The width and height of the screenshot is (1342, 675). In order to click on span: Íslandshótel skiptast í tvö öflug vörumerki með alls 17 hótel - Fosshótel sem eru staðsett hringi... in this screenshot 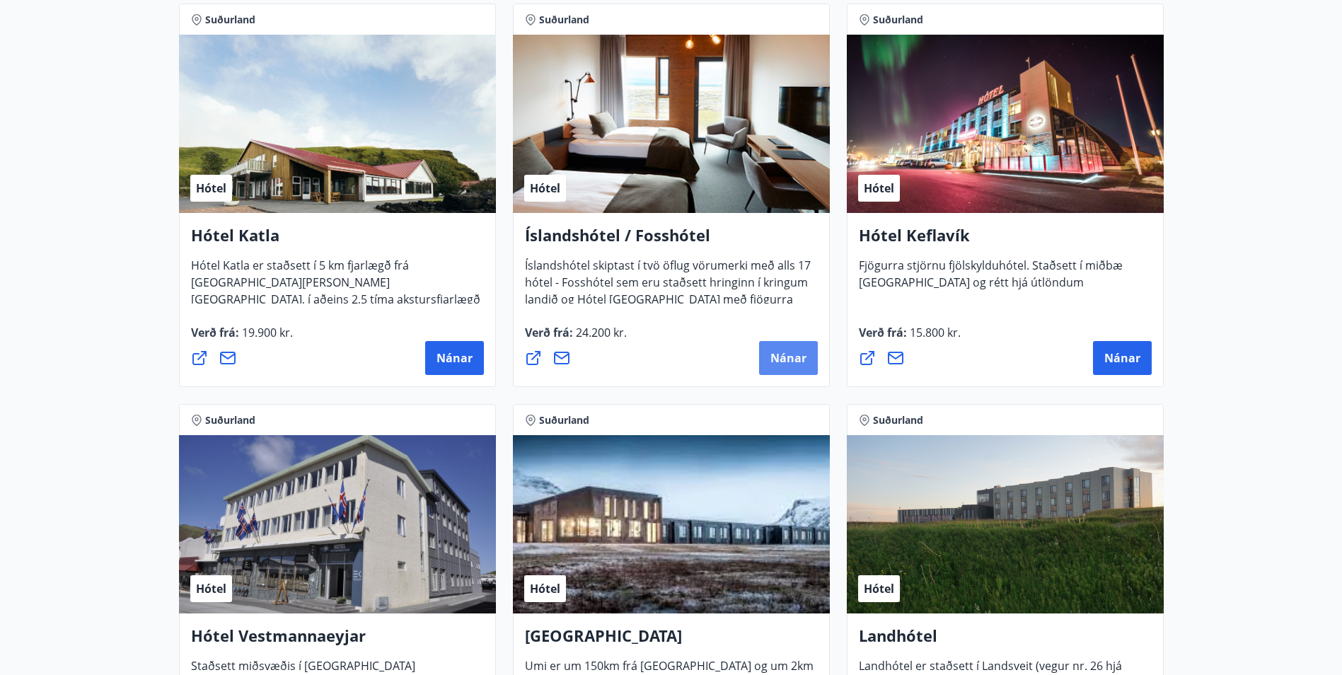, I will do `click(668, 296)`.